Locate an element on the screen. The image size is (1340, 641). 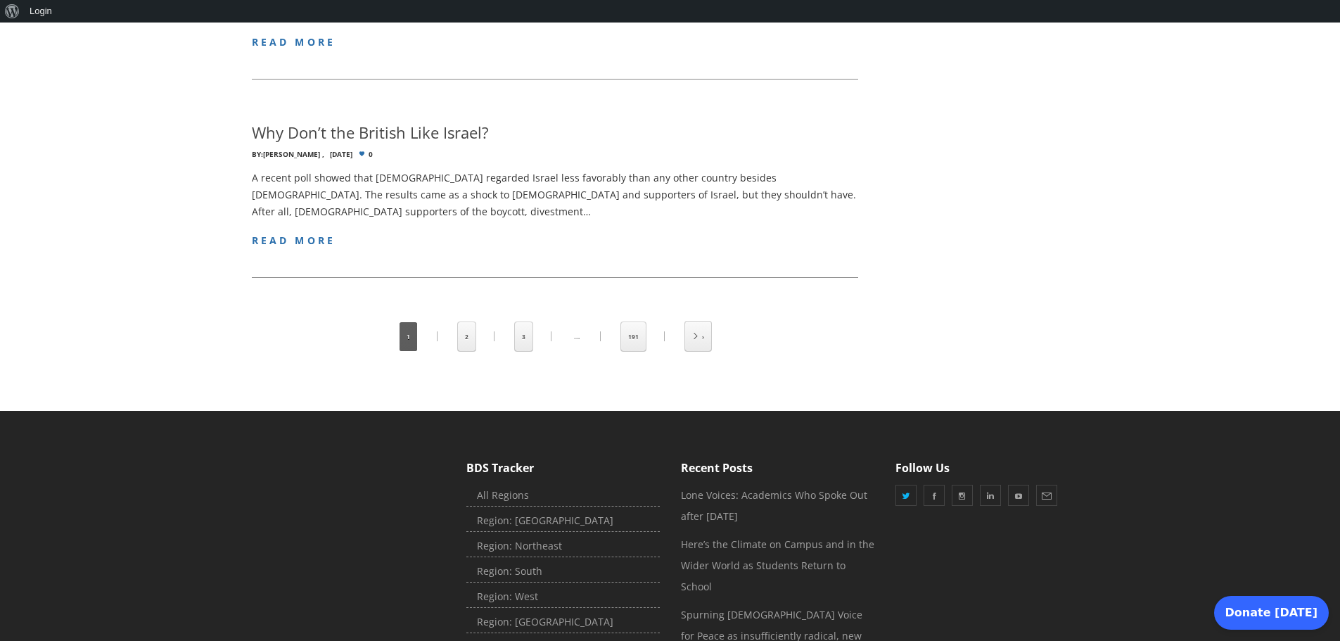
a: Region: West is located at coordinates (563, 597).